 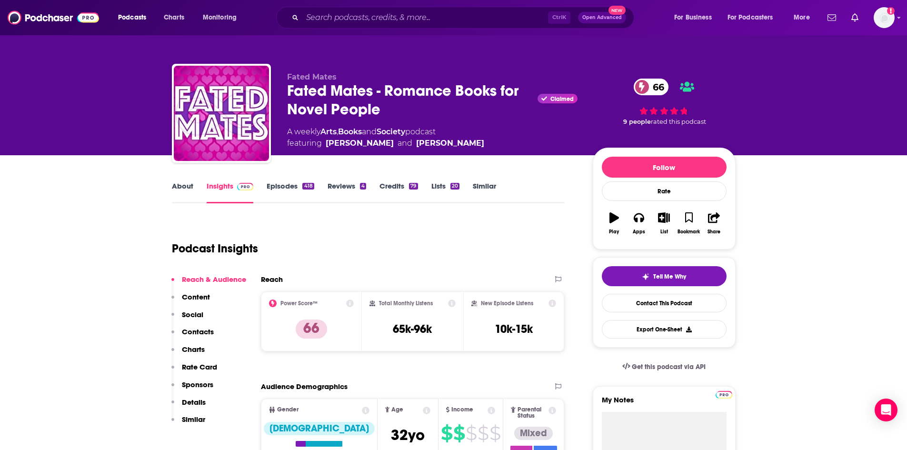 I want to click on span: Ctrl K, so click(x=559, y=18).